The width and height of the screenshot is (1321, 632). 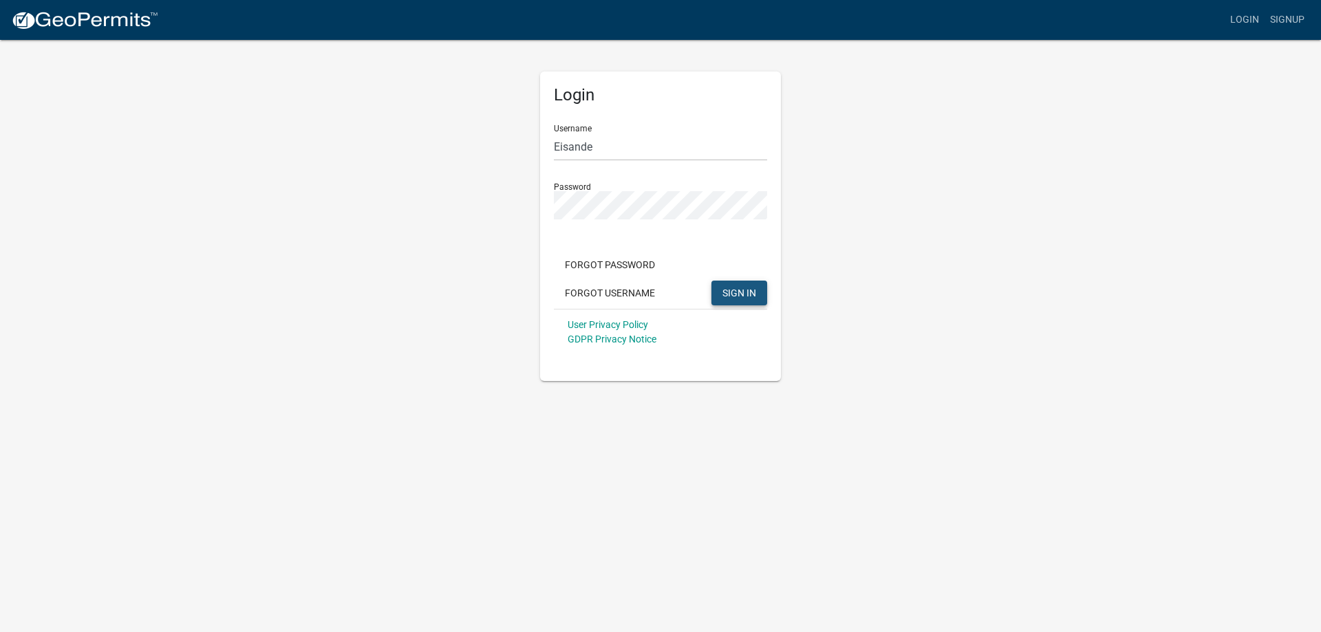 What do you see at coordinates (610, 265) in the screenshot?
I see `button: Forgot Password` at bounding box center [610, 265].